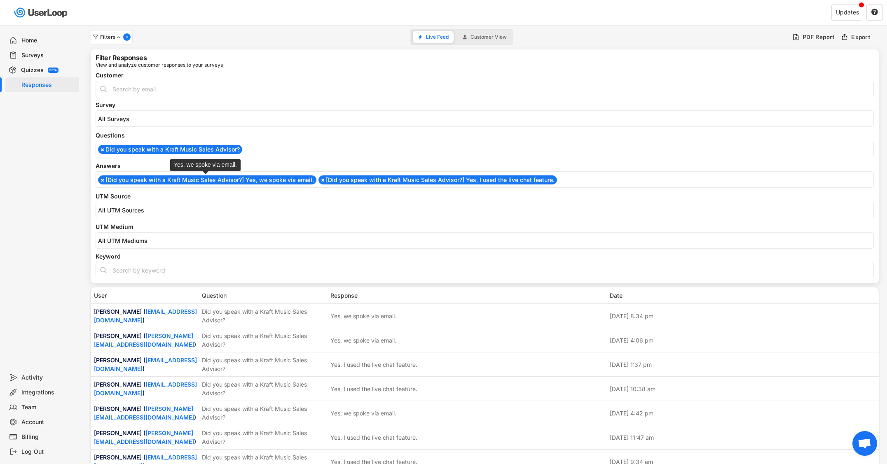  What do you see at coordinates (864, 444) in the screenshot?
I see `div: Open chat` at bounding box center [864, 444].